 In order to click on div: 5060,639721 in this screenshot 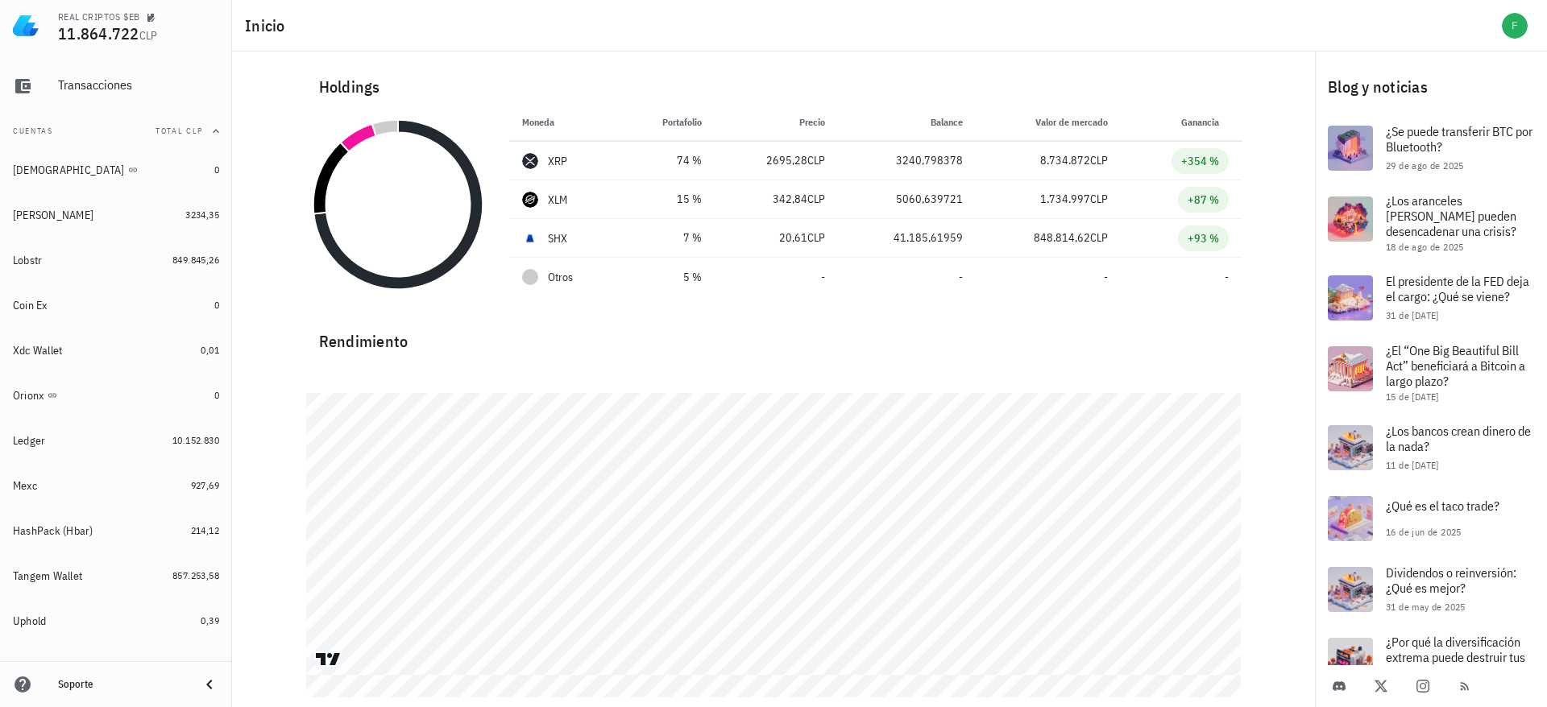, I will do `click(906, 199)`.